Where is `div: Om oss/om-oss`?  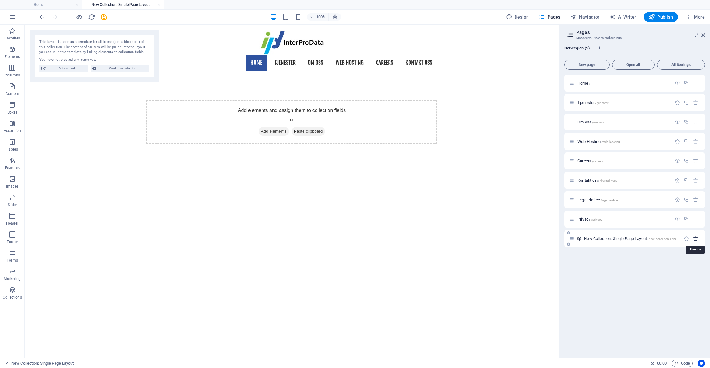 div: Om oss/om-oss is located at coordinates (624, 122).